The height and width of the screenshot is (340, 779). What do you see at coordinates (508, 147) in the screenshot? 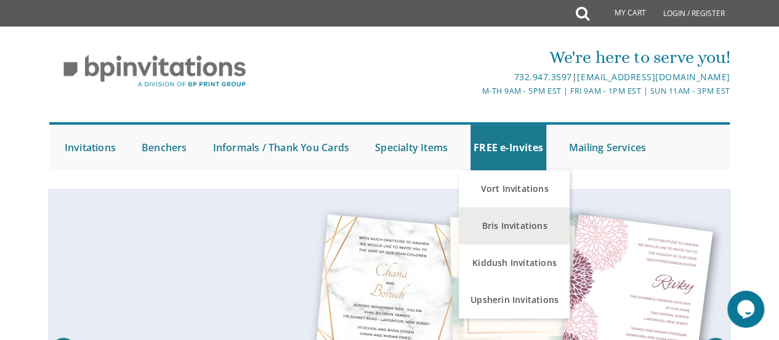
I see `a: FREE e-Invites` at bounding box center [508, 147].